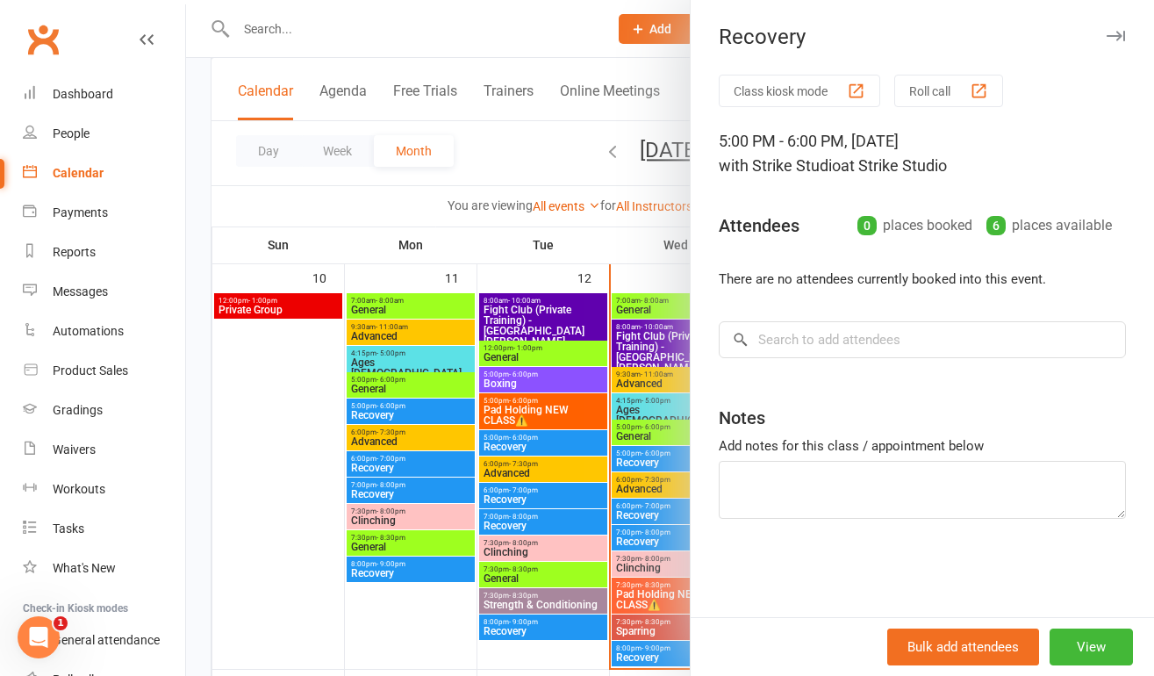 This screenshot has height=676, width=1154. Describe the element at coordinates (104, 331) in the screenshot. I see `a: Automations` at that location.